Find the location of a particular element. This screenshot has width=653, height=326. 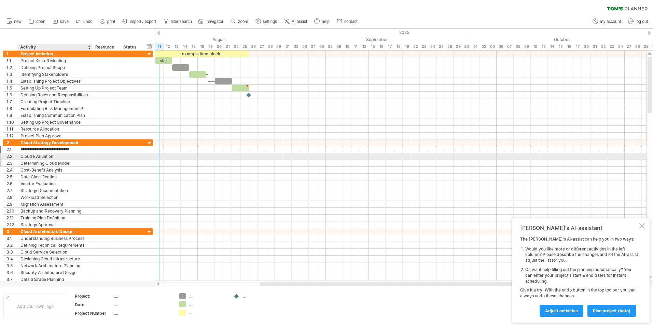

div: Wednesday, 24 September 2025 is located at coordinates (432, 46).